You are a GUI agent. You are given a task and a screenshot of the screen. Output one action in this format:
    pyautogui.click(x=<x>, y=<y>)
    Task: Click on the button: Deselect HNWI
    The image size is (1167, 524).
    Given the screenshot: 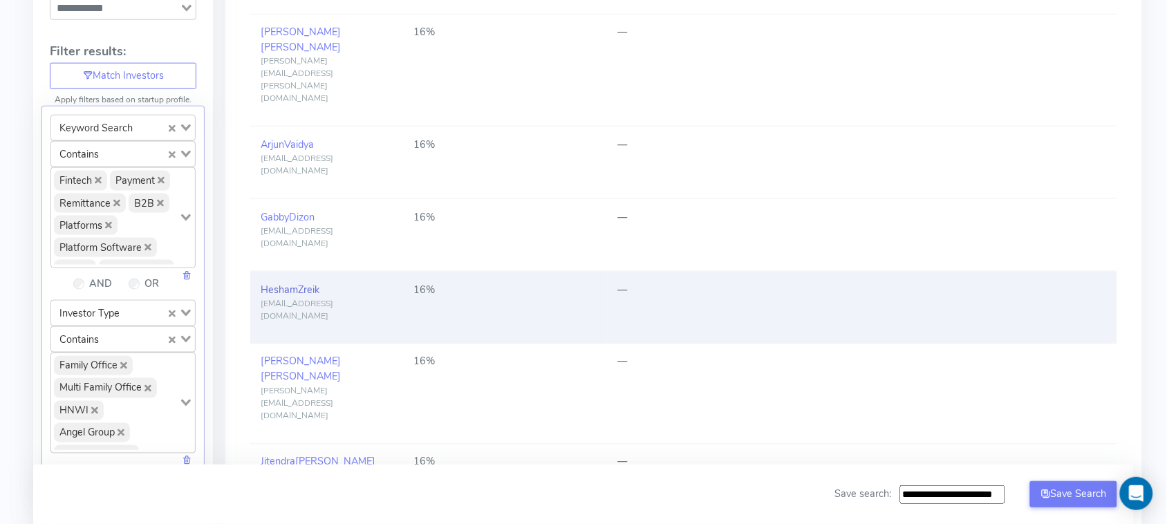 What is the action you would take?
    pyautogui.click(x=95, y=411)
    